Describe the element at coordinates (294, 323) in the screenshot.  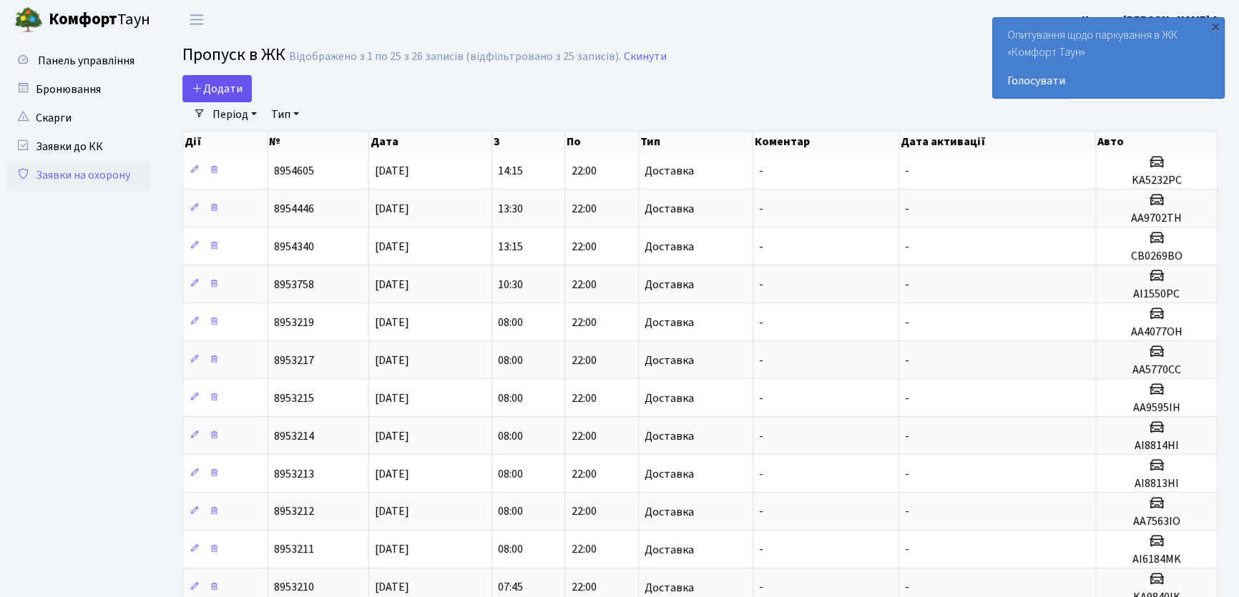
I see `span: 8953219` at that location.